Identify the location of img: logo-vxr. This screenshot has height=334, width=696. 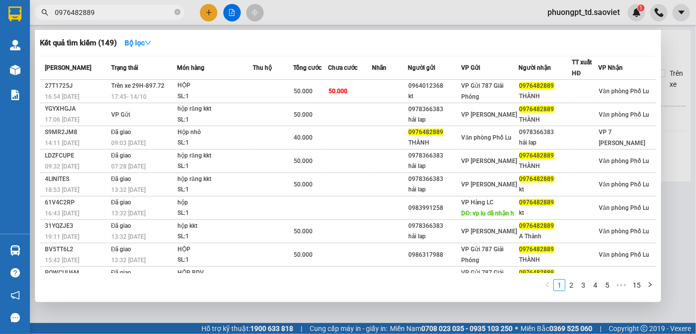
(15, 14).